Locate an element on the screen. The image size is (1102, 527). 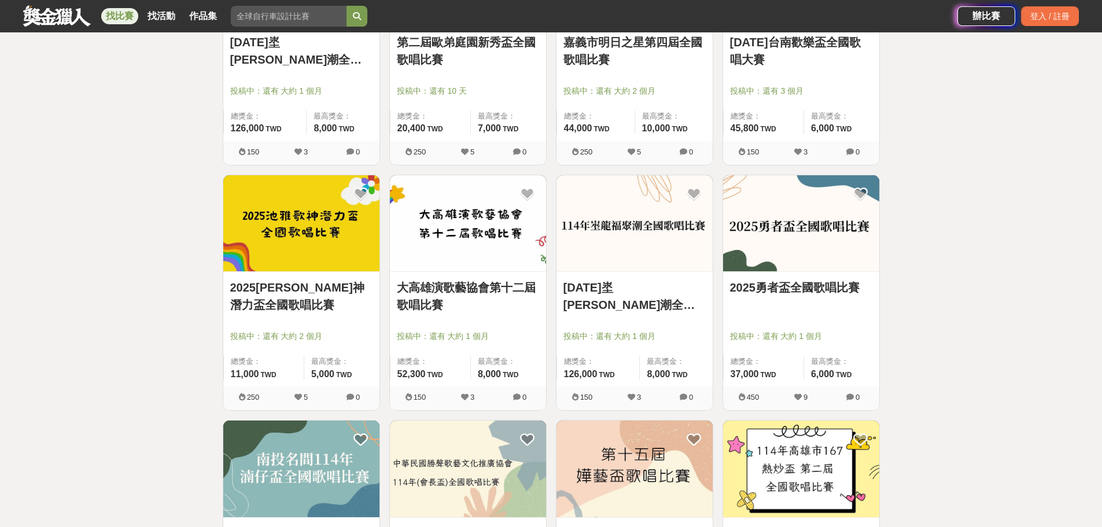
span: 45,800 is located at coordinates (745, 128).